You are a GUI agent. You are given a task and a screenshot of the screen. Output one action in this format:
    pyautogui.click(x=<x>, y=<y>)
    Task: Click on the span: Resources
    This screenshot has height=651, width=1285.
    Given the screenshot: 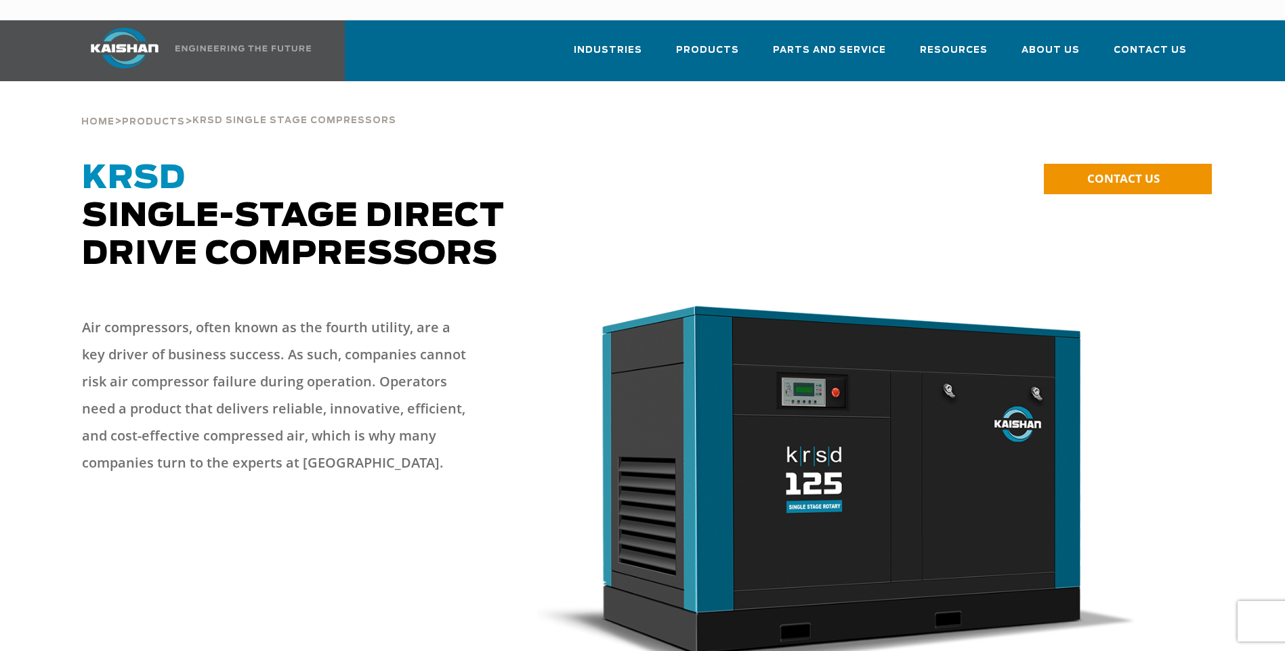 What is the action you would take?
    pyautogui.click(x=953, y=50)
    